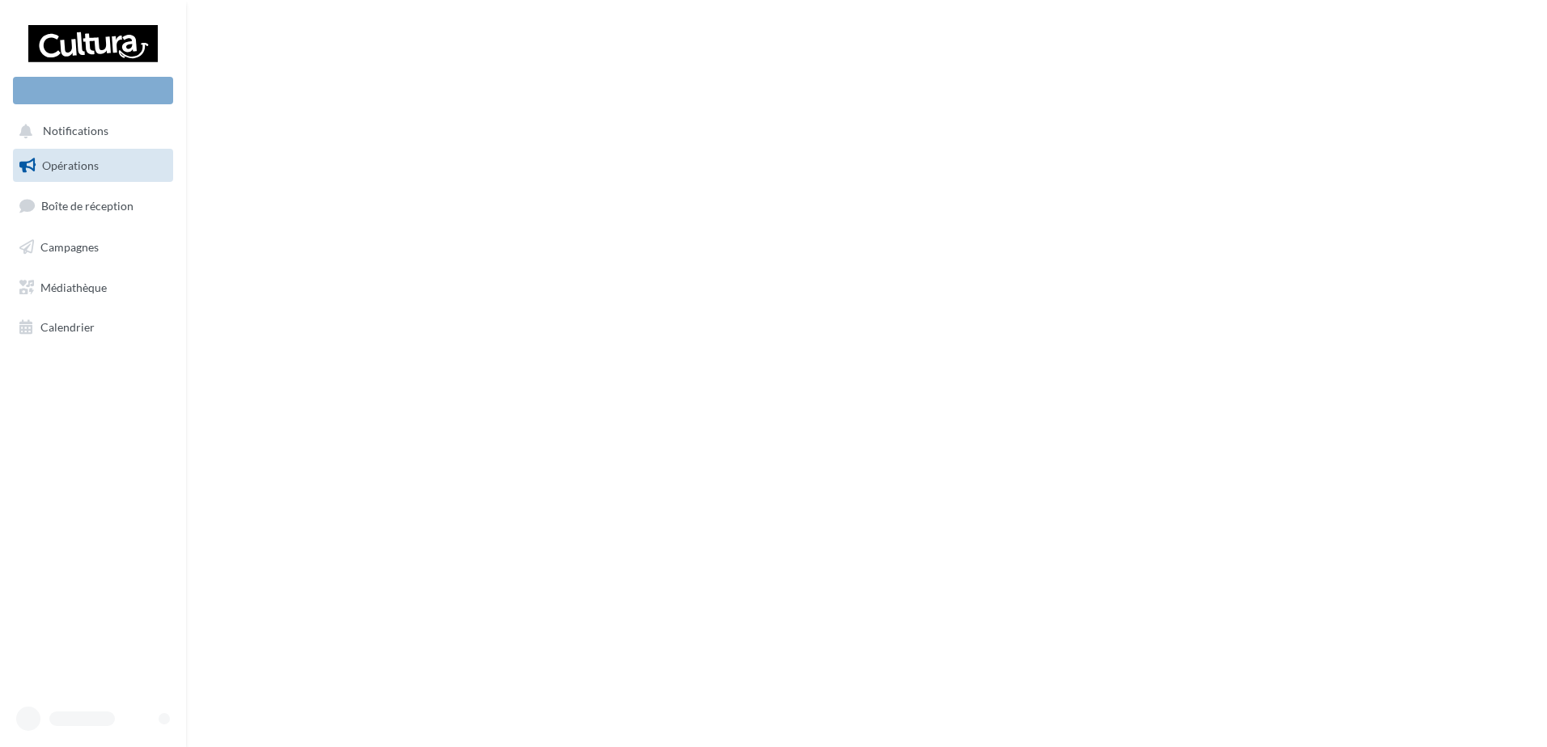  Describe the element at coordinates (93, 288) in the screenshot. I see `a: Médiathèque` at that location.